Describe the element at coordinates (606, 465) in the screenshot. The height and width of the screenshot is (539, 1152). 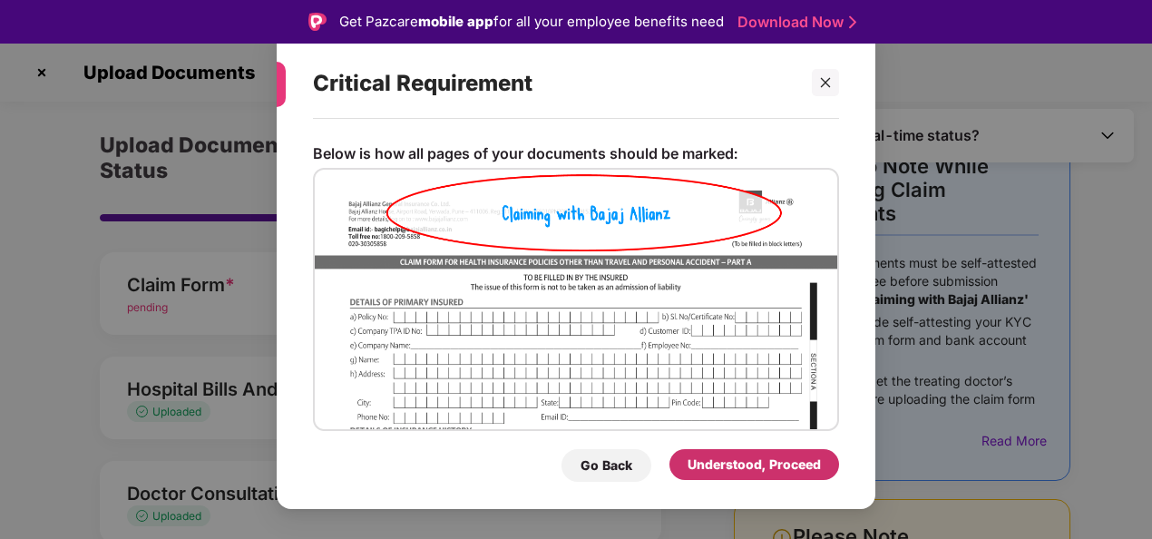
I see `div: Go Back` at that location.